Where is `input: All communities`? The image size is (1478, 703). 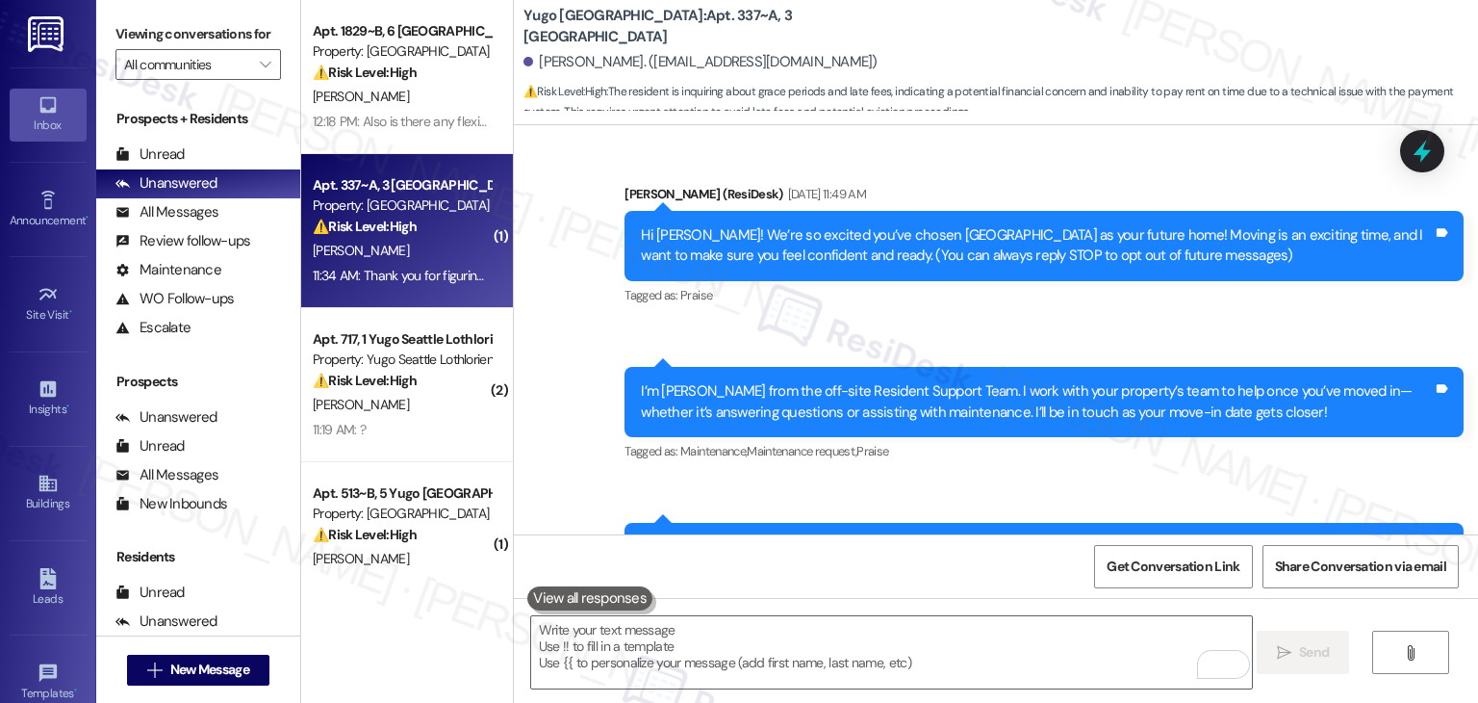 input: All communities is located at coordinates (187, 64).